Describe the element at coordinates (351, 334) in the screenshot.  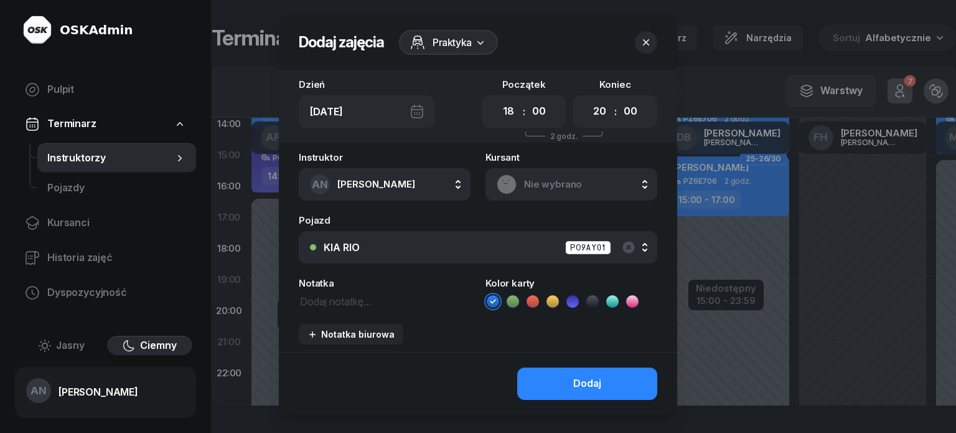
I see `div: Notatka biurowa` at that location.